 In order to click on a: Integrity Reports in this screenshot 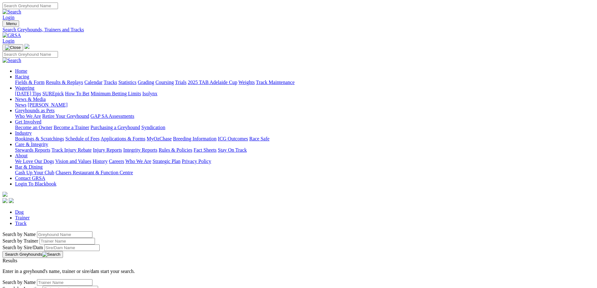, I will do `click(140, 150)`.